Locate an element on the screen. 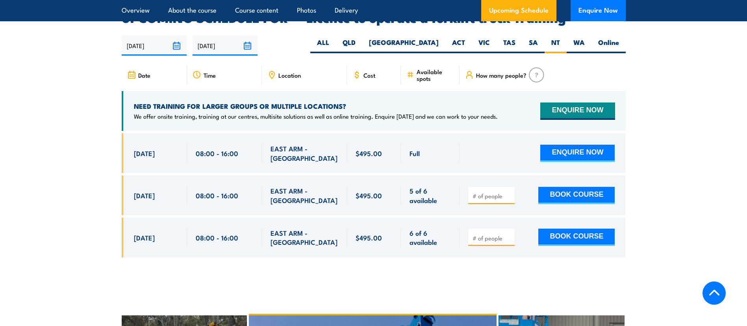 The height and width of the screenshot is (326, 747). label: ALL is located at coordinates (323, 45).